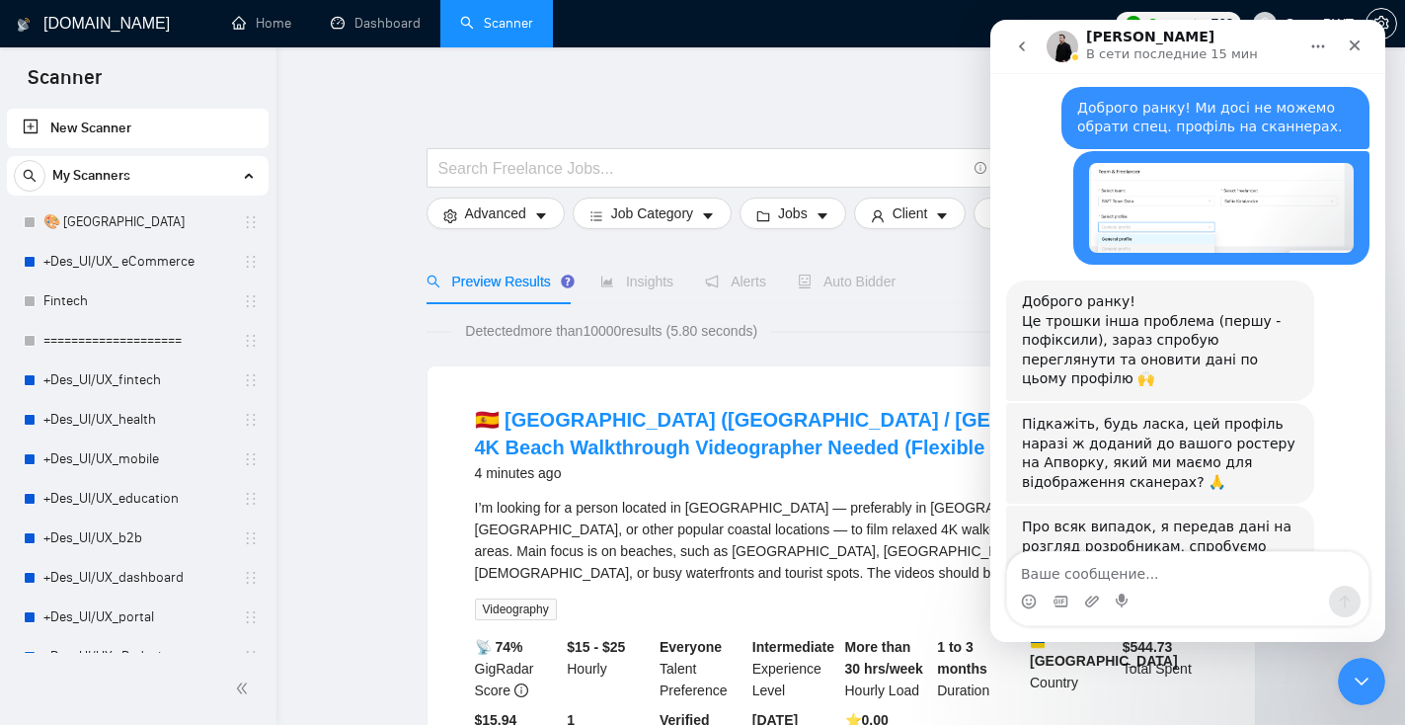  I want to click on button: Start recording, so click(133, 582).